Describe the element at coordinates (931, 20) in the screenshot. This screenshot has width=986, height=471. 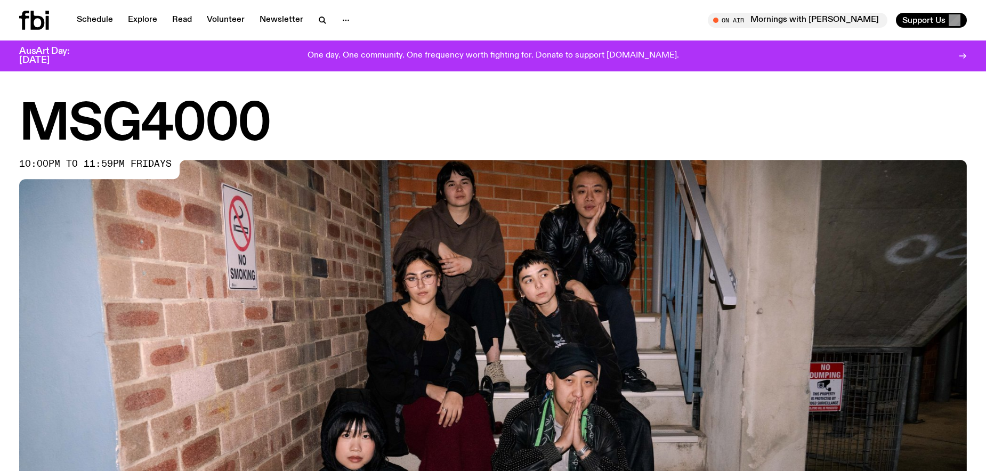
I see `button: Support Us` at that location.